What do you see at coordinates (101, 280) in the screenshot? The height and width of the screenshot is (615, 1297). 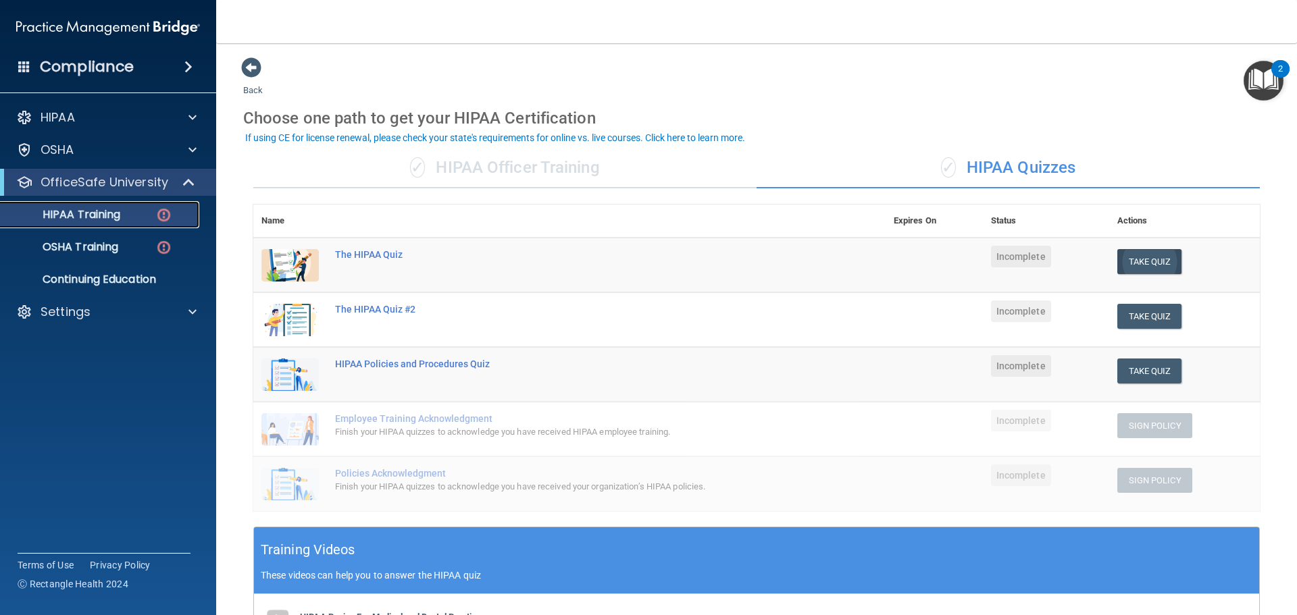 I see `p: Continuing Education` at bounding box center [101, 280].